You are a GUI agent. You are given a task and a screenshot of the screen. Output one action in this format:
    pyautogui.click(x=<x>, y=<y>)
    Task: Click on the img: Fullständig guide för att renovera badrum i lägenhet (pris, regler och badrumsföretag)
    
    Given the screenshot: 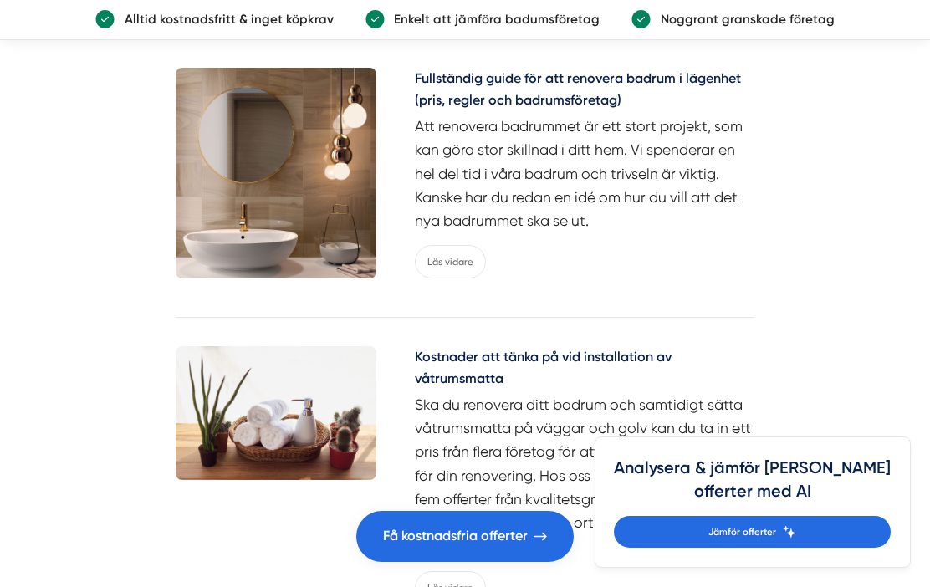 What is the action you would take?
    pyautogui.click(x=276, y=173)
    